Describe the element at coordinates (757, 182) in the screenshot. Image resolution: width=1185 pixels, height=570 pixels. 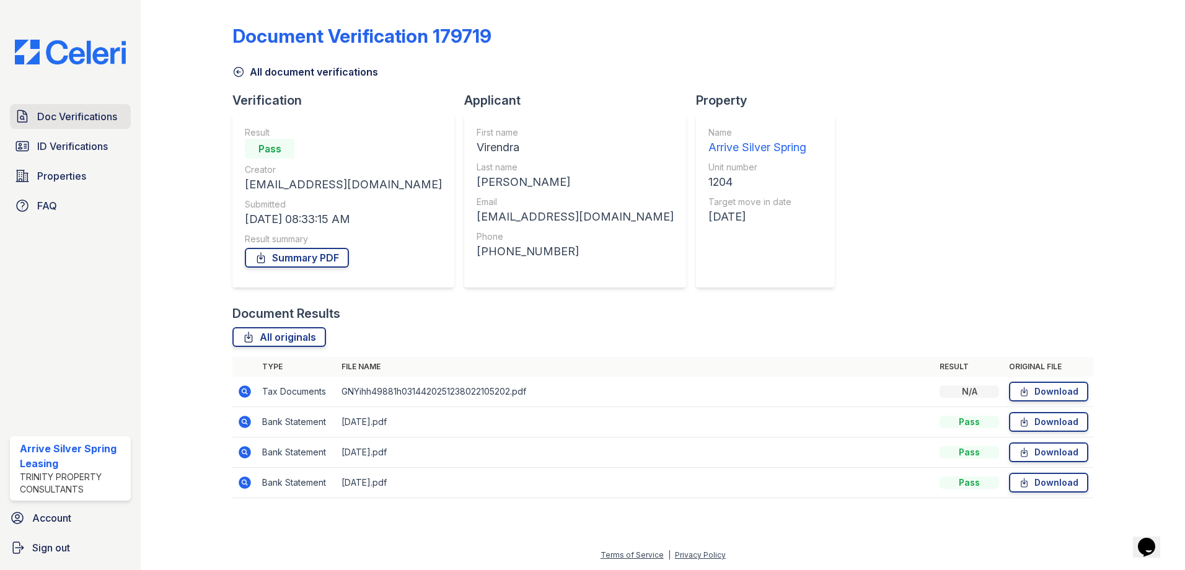
I see `div: 1204` at that location.